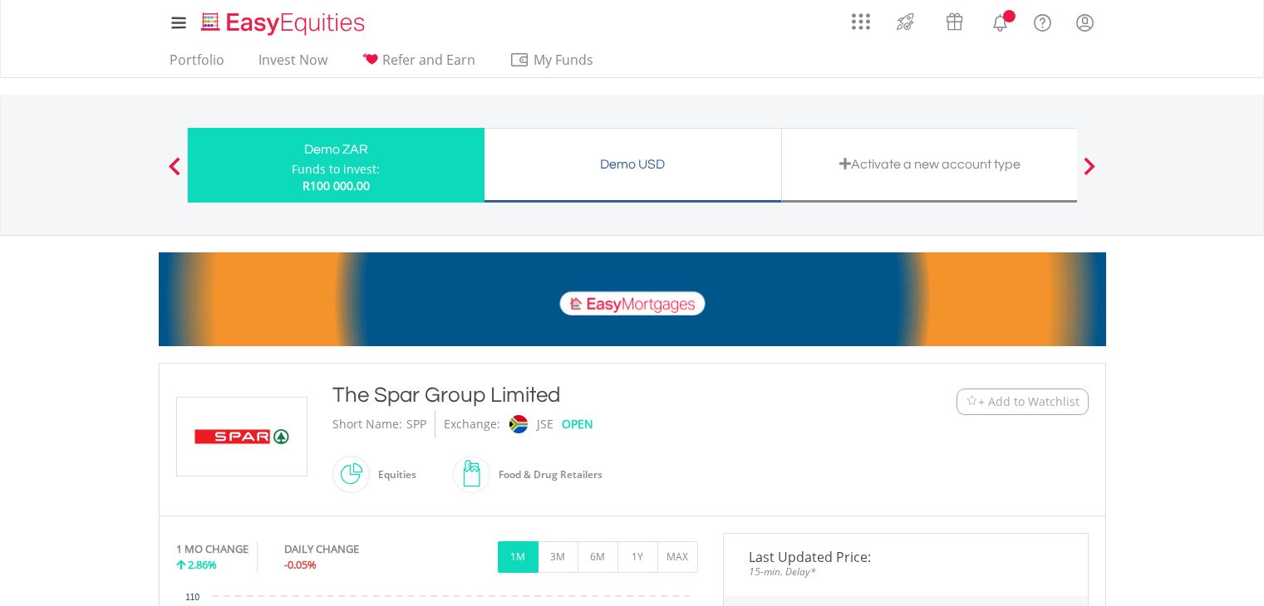  Describe the element at coordinates (1084, 22) in the screenshot. I see `a: My Profile` at that location.